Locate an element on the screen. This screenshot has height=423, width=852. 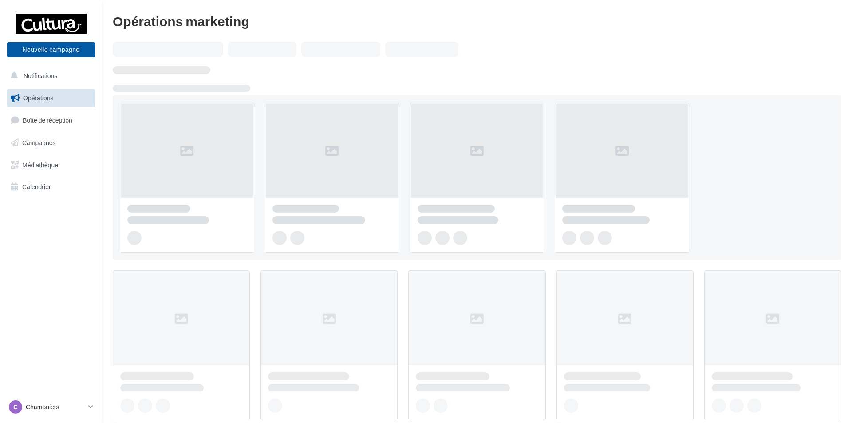
span: Campagnes is located at coordinates (39, 143).